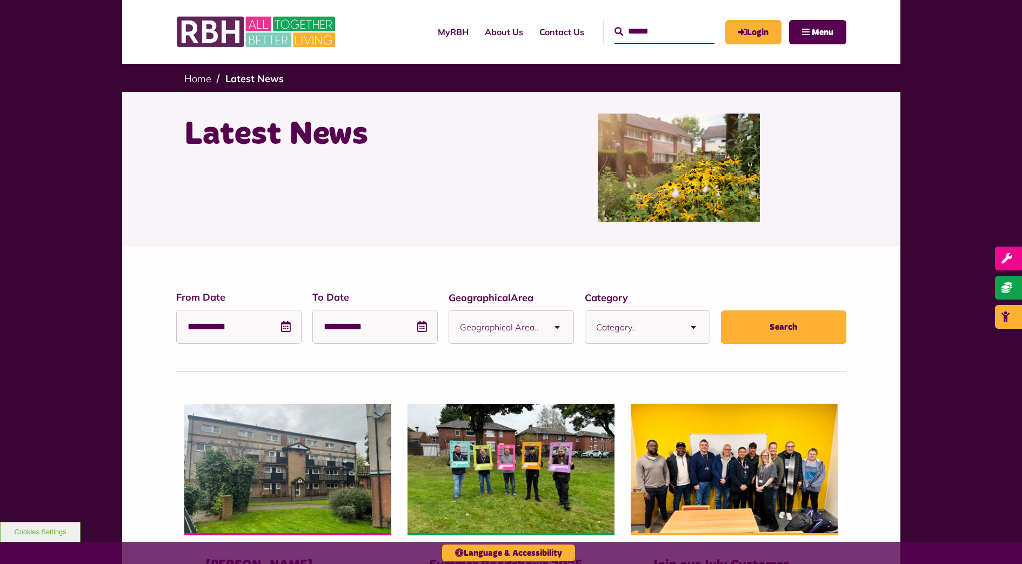 The image size is (1022, 564). I want to click on label: From Date, so click(239, 297).